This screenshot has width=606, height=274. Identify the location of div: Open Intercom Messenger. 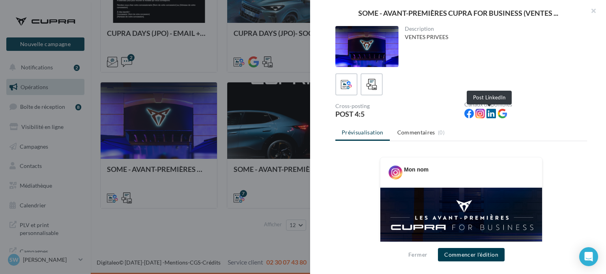
(589, 257).